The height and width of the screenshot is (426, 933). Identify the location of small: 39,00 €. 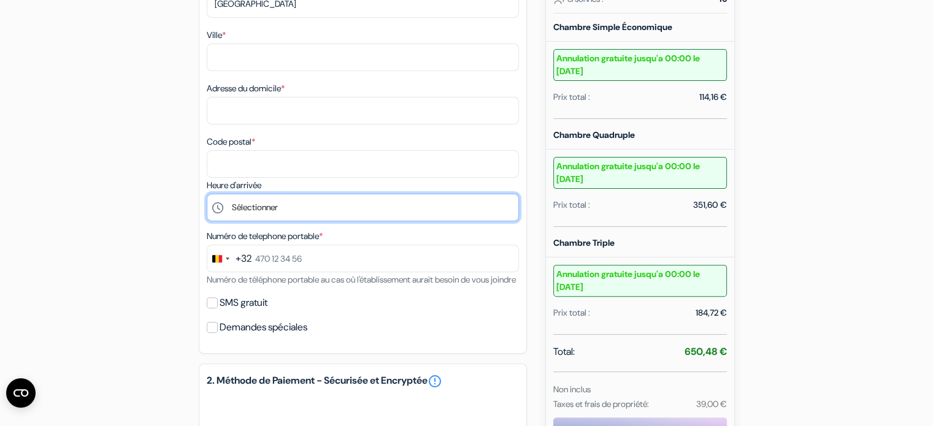
(711, 404).